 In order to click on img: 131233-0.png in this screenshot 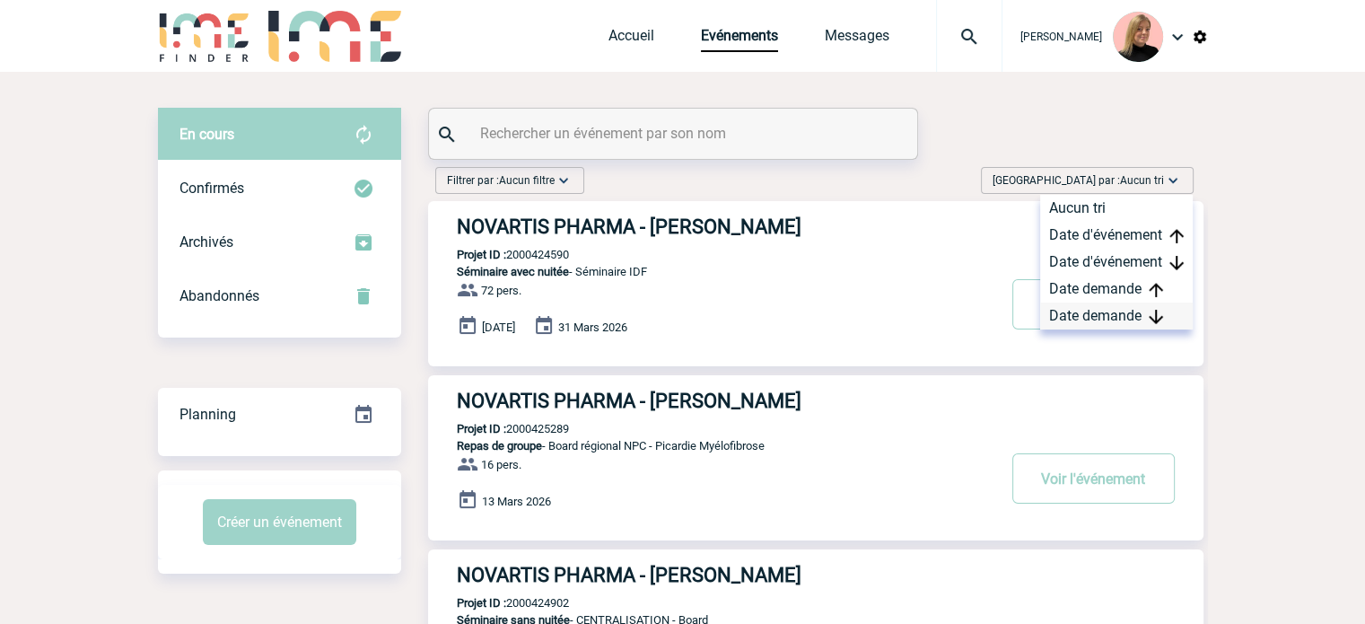, I will do `click(1138, 37)`.